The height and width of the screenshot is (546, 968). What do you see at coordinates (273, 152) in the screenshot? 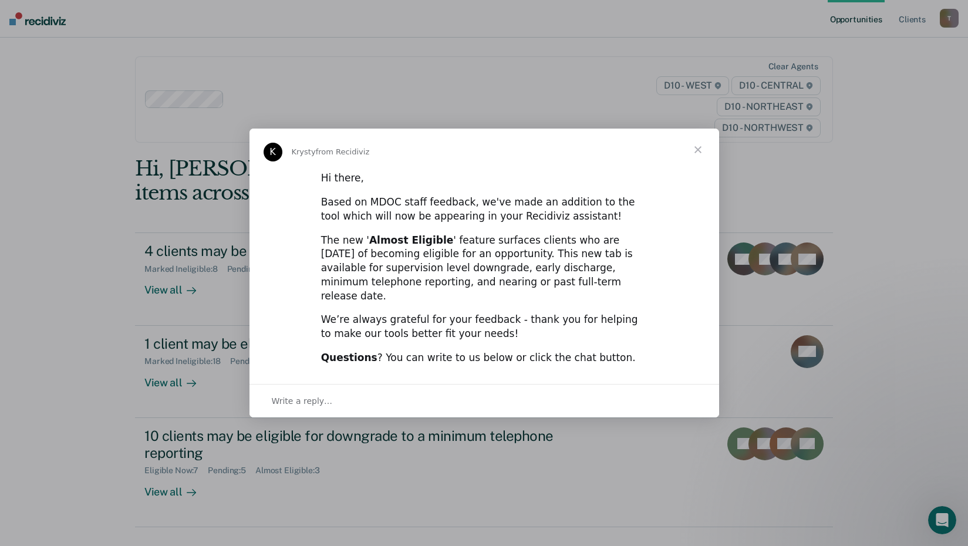
I see `div: Profile image for Krysty` at bounding box center [273, 152].